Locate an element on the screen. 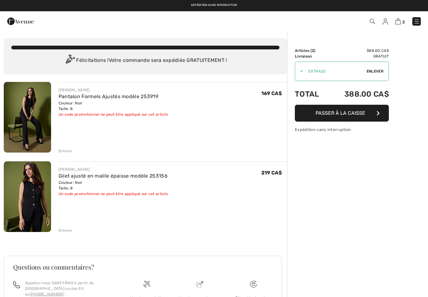 The width and height of the screenshot is (428, 297). div: Félicitations ! Votre commande sera expédiée GRATUITEMENT ! is located at coordinates (145, 61).